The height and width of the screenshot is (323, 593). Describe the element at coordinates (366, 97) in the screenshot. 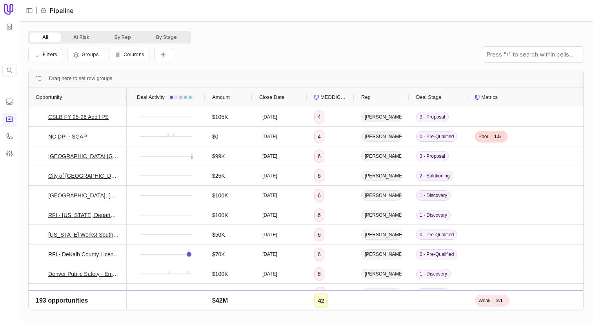

I see `span: Rep` at that location.